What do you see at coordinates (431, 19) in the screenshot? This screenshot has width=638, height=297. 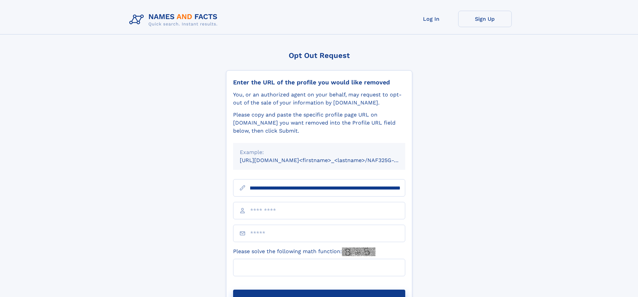 I see `a: Log In` at bounding box center [431, 19].